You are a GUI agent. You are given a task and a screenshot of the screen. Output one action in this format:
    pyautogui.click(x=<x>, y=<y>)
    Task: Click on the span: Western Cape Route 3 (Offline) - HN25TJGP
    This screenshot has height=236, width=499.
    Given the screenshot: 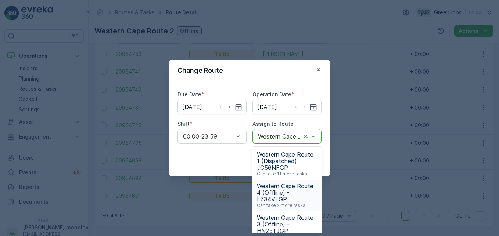 What is the action you would take?
    pyautogui.click(x=287, y=224)
    